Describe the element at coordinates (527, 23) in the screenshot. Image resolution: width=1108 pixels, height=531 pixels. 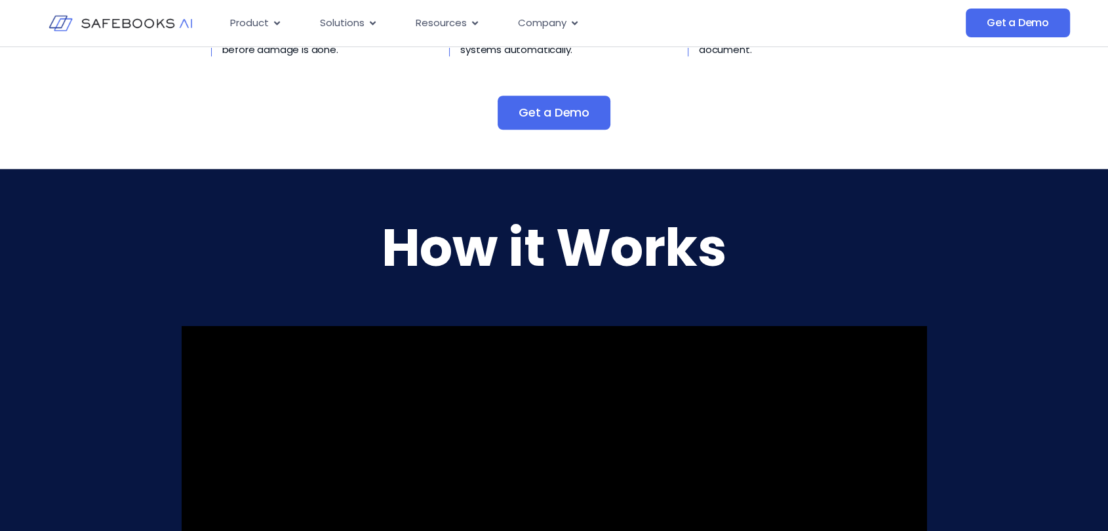
I see `div: Menu Toggle` at that location.